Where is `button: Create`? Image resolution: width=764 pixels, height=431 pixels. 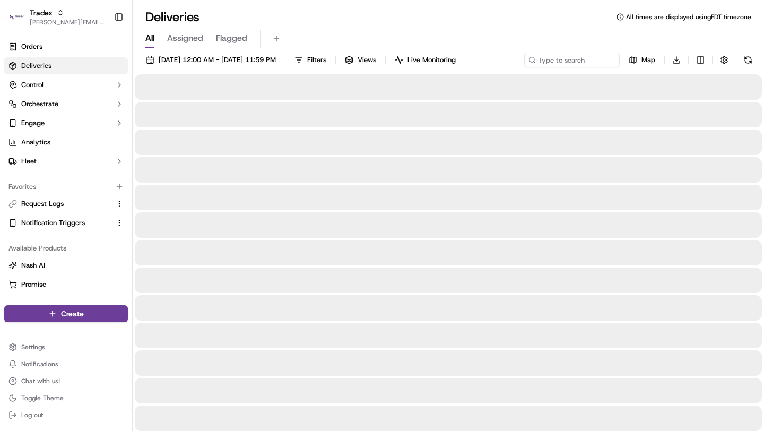 button: Create is located at coordinates (66, 314).